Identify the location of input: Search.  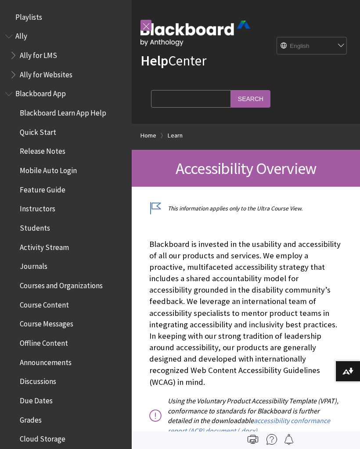
(251, 98).